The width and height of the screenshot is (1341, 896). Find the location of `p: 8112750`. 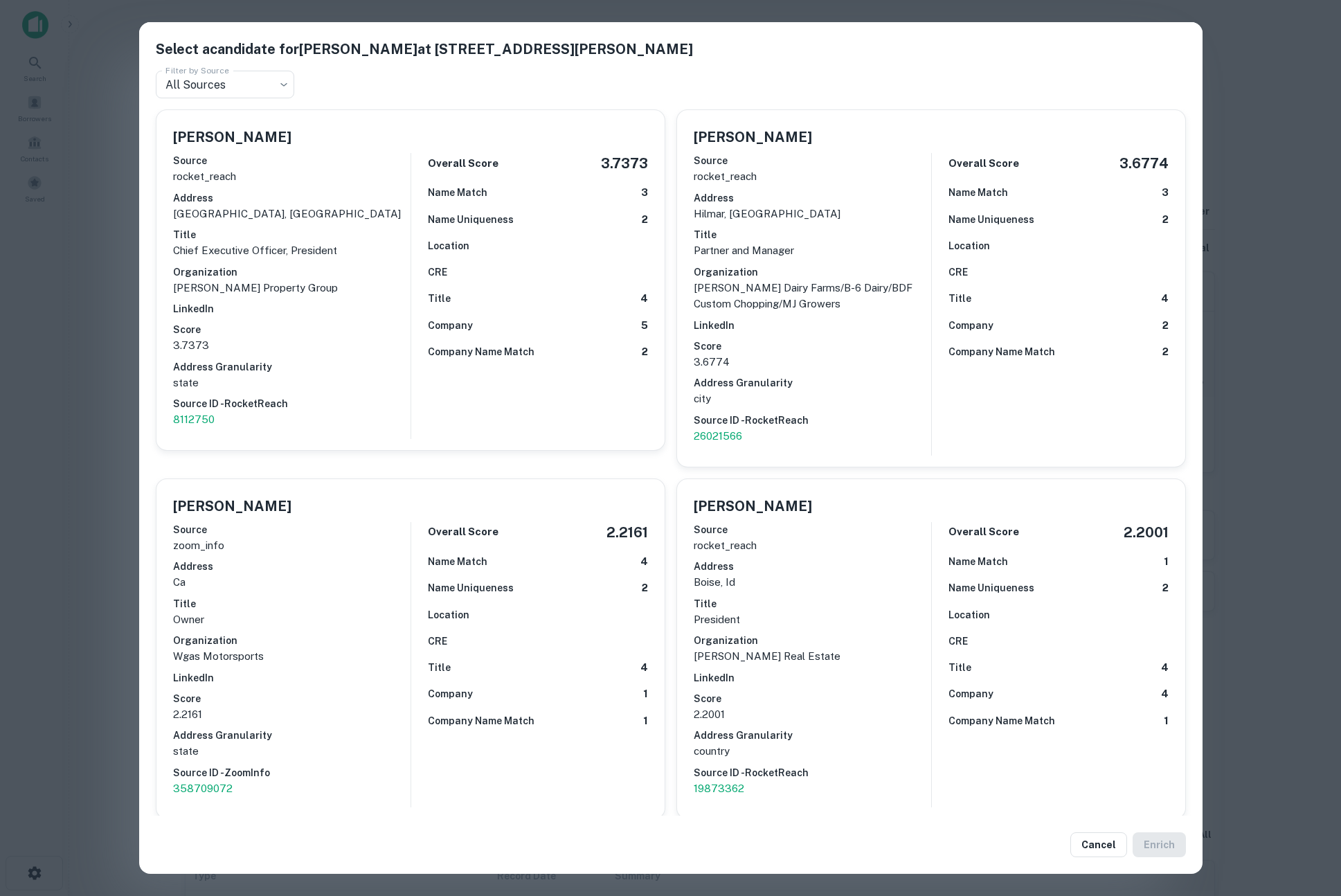

p: 8112750 is located at coordinates (291, 420).